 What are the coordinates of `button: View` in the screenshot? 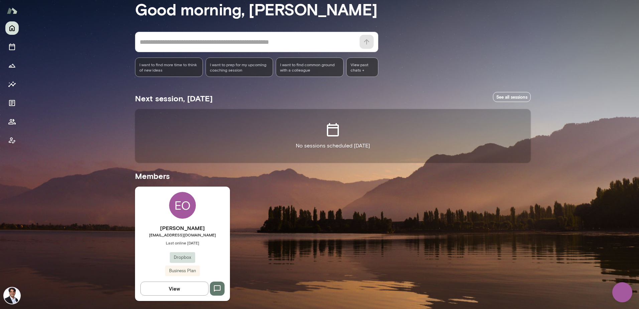 It's located at (175, 289).